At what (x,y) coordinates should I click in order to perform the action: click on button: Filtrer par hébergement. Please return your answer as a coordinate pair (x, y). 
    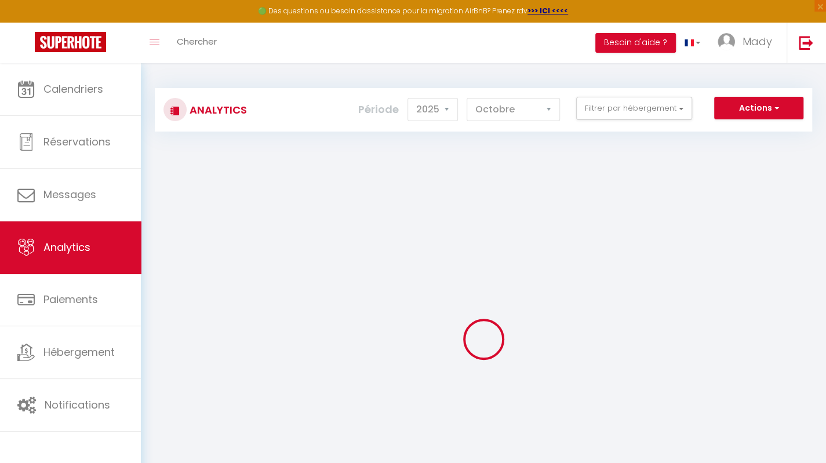
    Looking at the image, I should click on (634, 108).